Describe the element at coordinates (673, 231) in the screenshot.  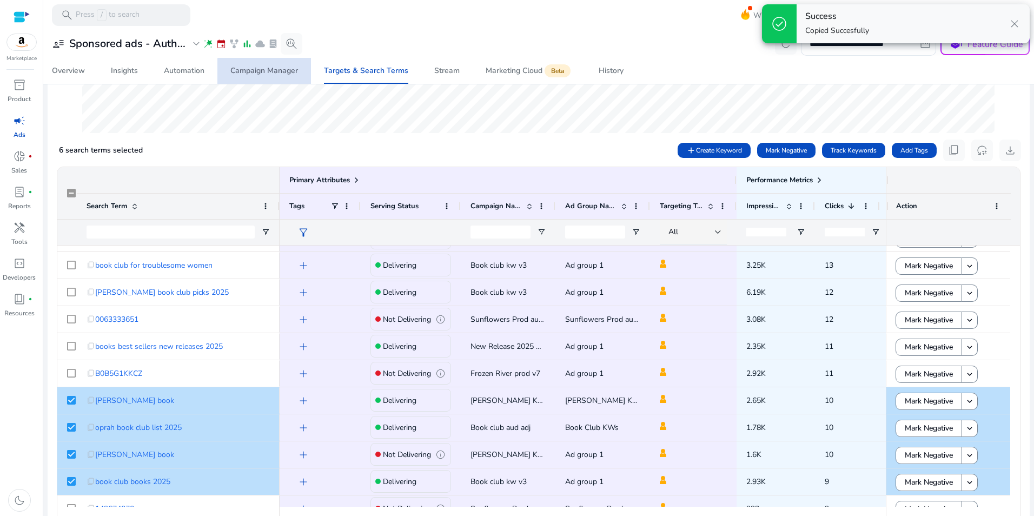
I see `span: All` at that location.